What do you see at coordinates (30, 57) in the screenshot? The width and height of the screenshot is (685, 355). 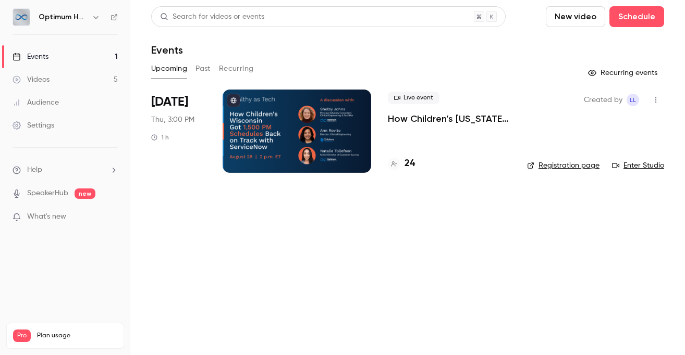 I see `div: Events` at bounding box center [30, 57].